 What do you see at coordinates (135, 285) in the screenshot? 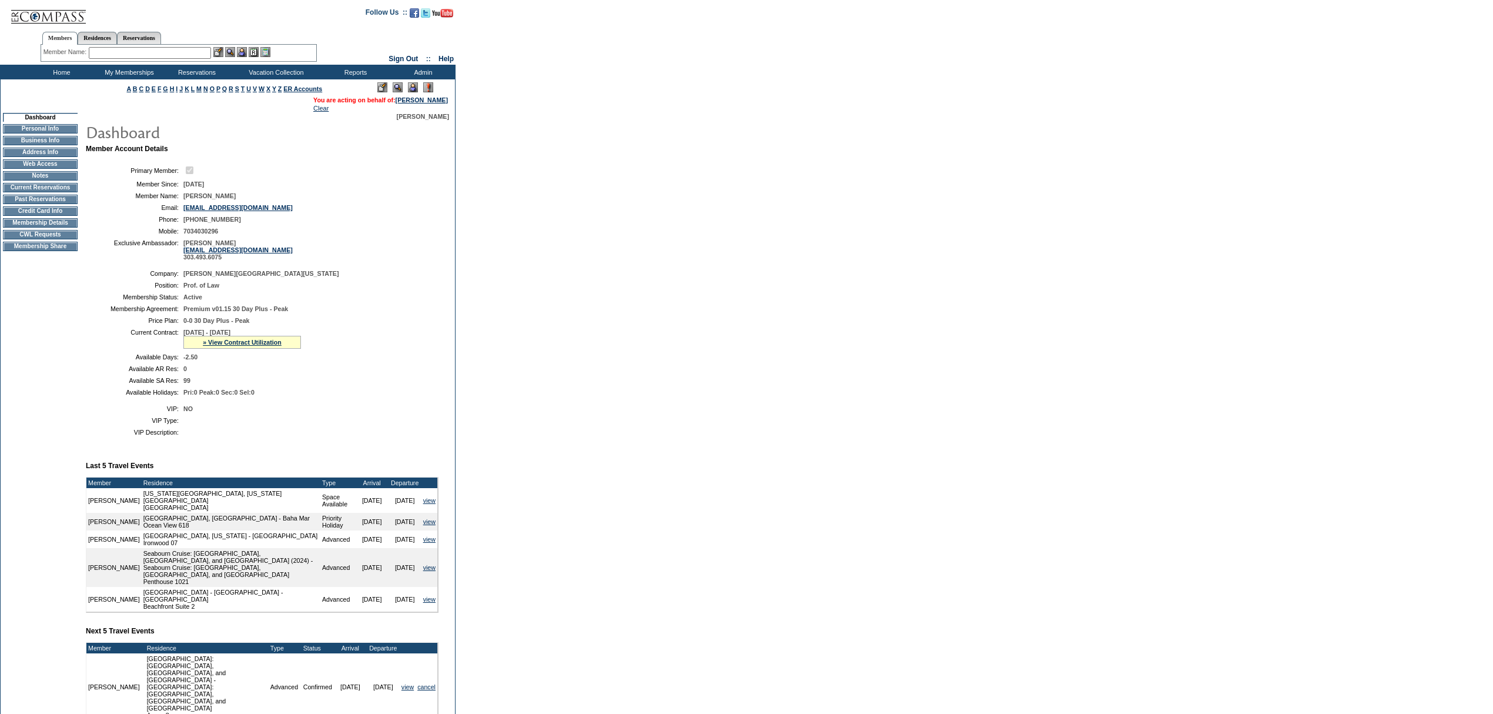
I see `td: Position:` at bounding box center [135, 285].